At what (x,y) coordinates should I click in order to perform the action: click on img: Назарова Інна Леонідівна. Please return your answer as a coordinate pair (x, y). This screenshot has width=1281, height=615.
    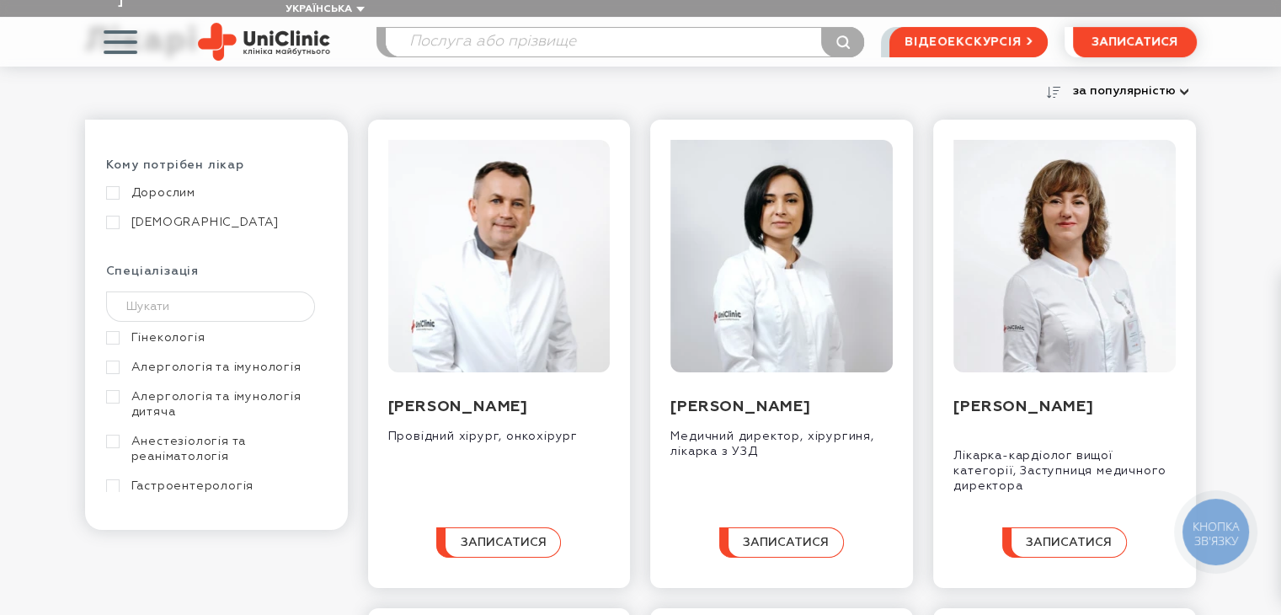
    Looking at the image, I should click on (1065, 256).